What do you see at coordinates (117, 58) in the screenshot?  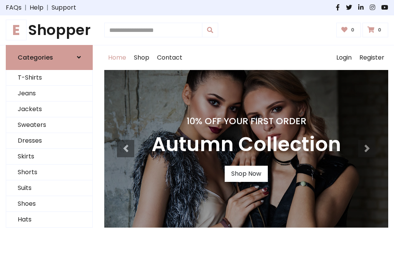 I see `a: Home` at bounding box center [117, 58].